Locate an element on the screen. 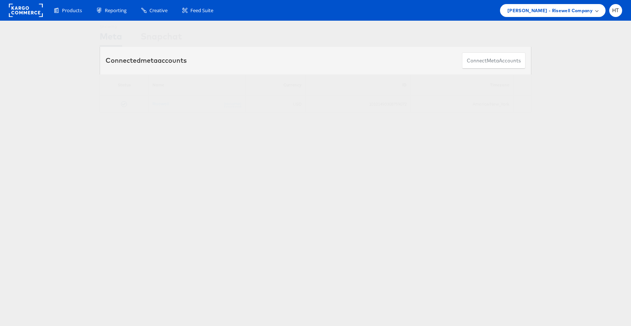 The height and width of the screenshot is (326, 631). th: Status is located at coordinates (124, 85).